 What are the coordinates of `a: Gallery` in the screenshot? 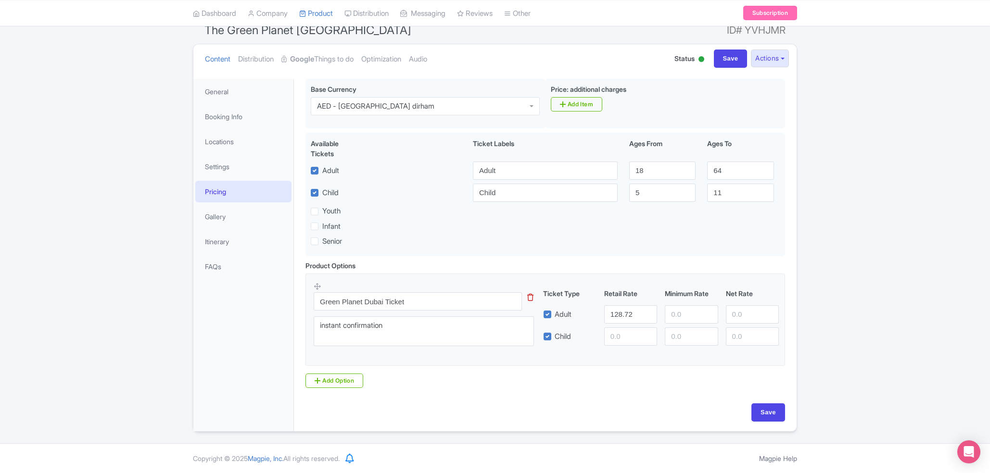 It's located at (243, 216).